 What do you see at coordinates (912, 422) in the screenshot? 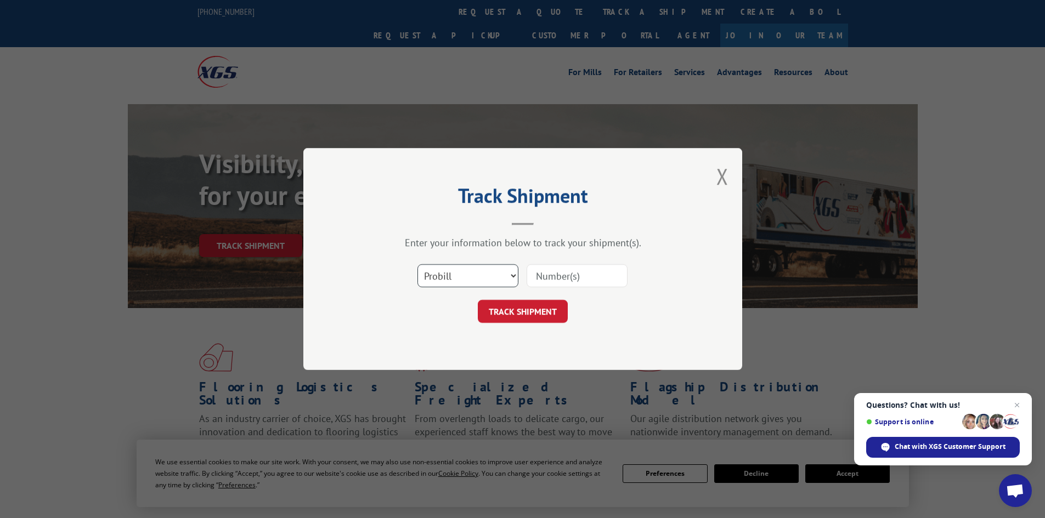
I see `span: Support is online` at bounding box center [912, 422].